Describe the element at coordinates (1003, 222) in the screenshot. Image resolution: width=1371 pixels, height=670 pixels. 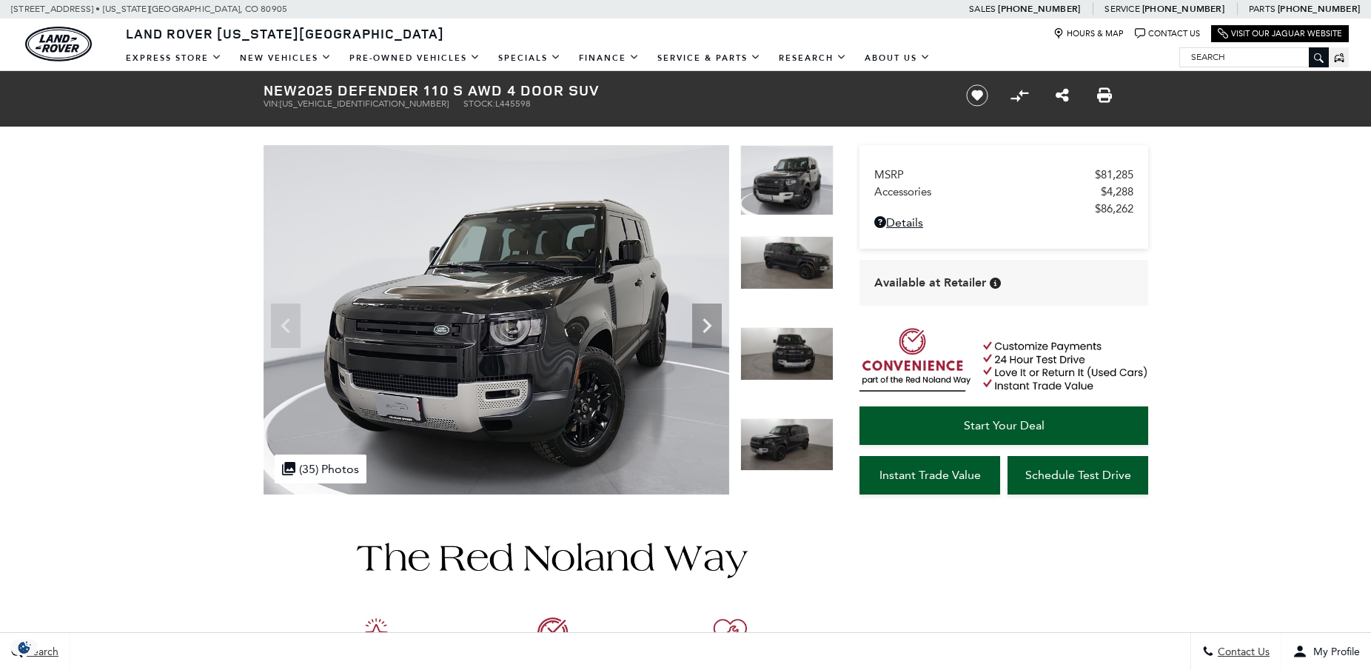
I see `a: Details` at that location.